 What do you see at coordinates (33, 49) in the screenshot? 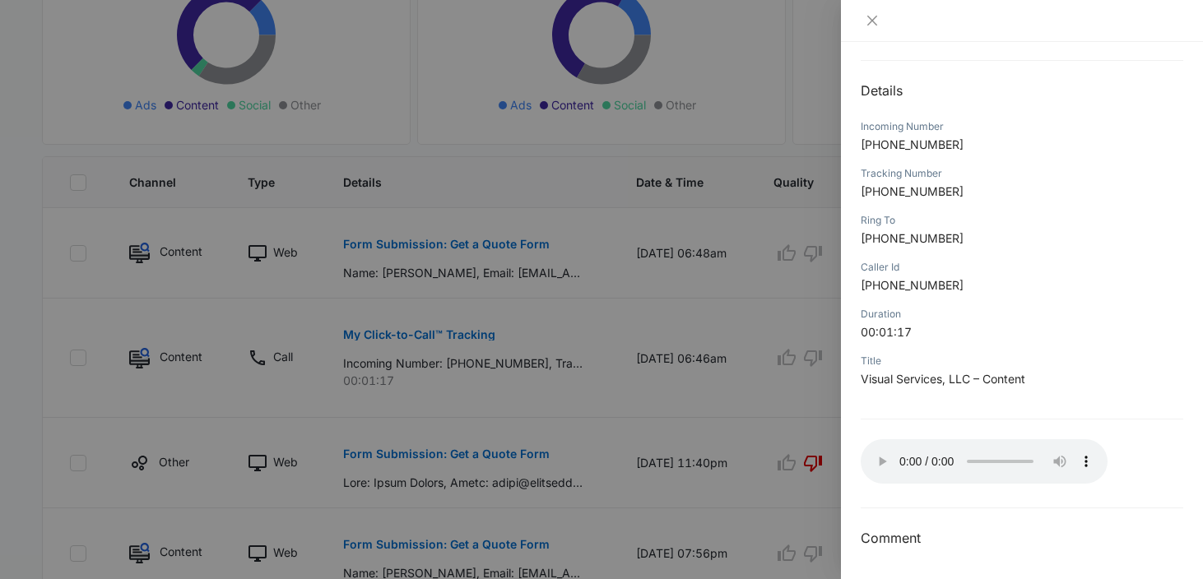
I see `img: website_grey.svg` at bounding box center [33, 49].